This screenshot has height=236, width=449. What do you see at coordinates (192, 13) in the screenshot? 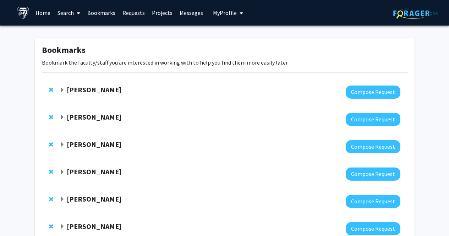
I see `a: Messages` at bounding box center [192, 13].